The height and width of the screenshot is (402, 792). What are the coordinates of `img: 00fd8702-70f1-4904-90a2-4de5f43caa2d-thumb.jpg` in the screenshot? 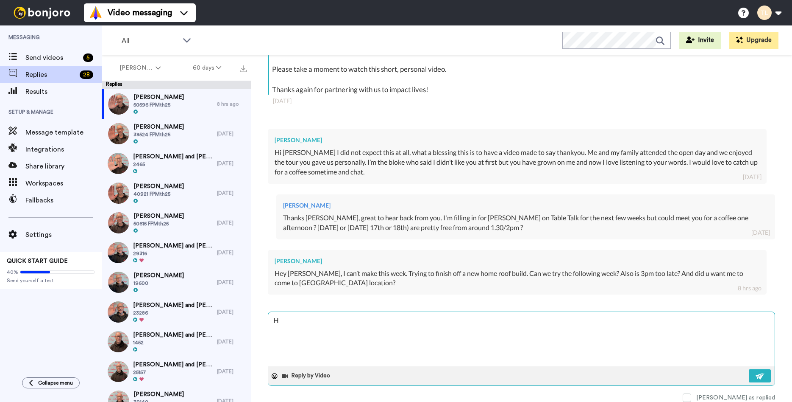 It's located at (119, 134).